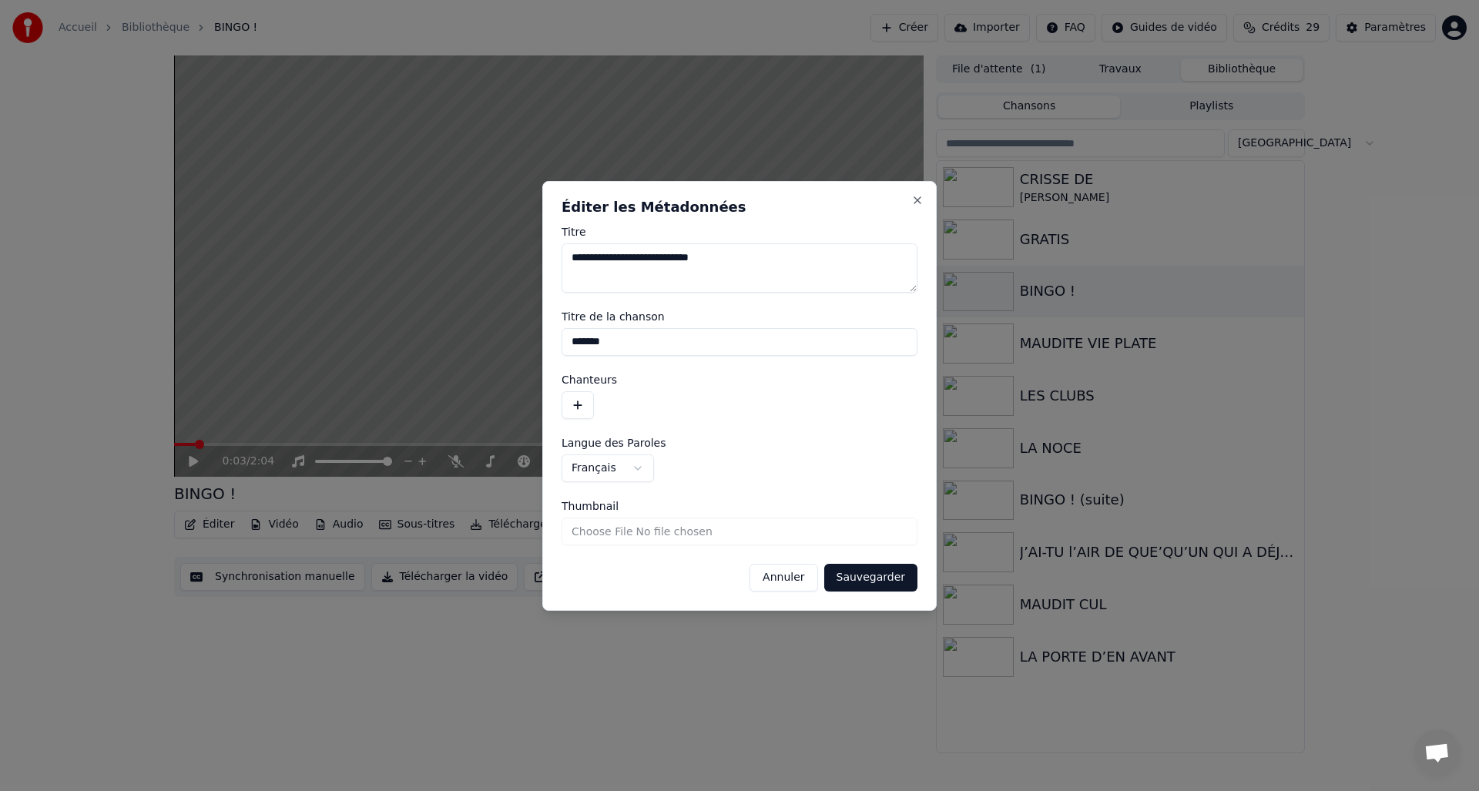 This screenshot has height=791, width=1479. What do you see at coordinates (614, 443) in the screenshot?
I see `span: Langue des Paroles` at bounding box center [614, 443].